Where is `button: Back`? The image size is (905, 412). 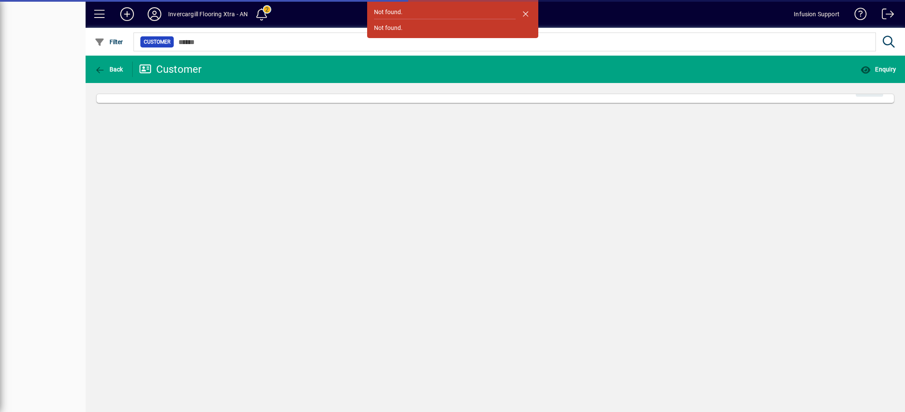
button: Back is located at coordinates (109, 69).